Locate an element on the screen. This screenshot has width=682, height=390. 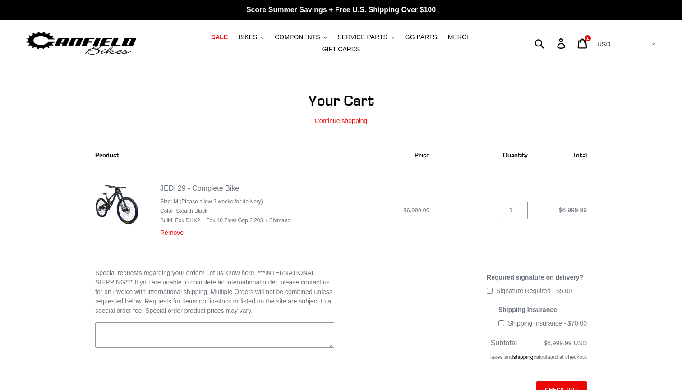
span: Signature Required - $5.00 is located at coordinates (534, 291).